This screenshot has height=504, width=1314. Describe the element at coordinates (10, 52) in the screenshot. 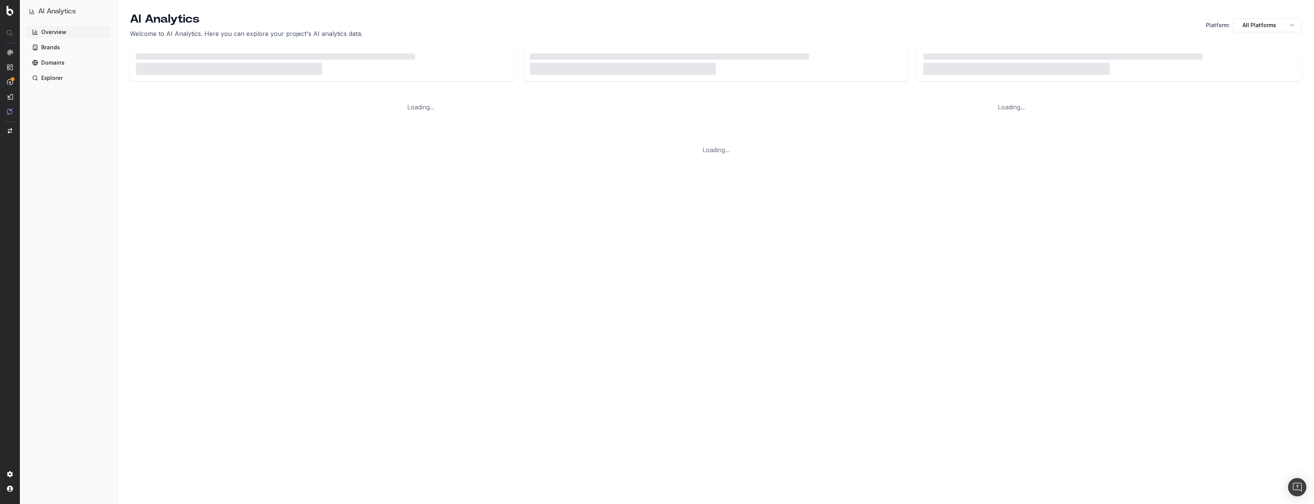

I see `img: Analytics` at that location.